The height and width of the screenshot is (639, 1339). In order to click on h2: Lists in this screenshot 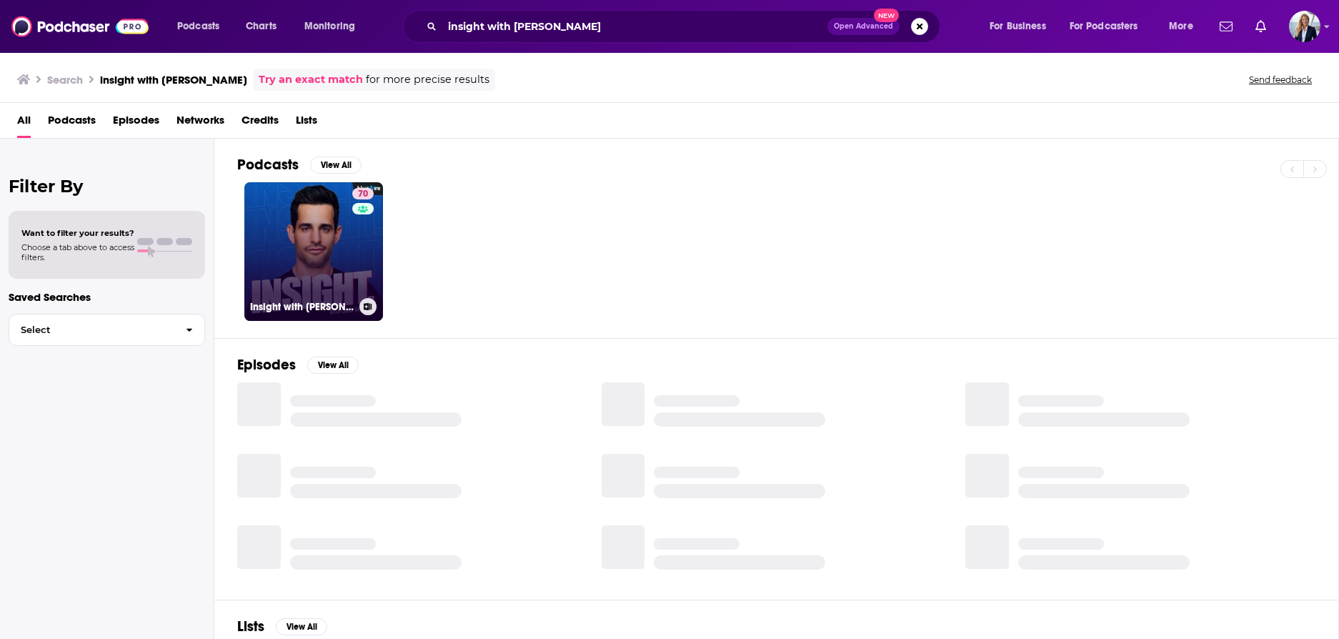, I will do `click(251, 626)`.